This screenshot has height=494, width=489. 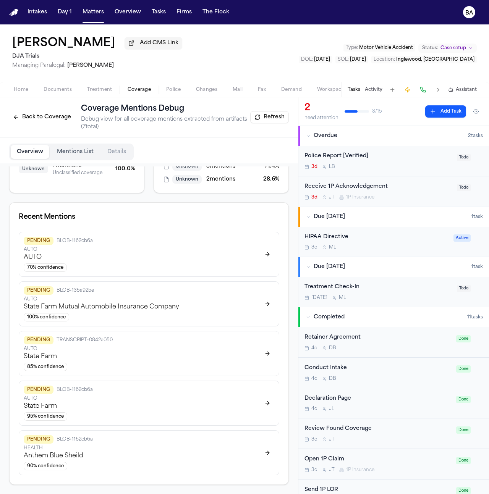 I want to click on span: 8 / 15, so click(x=377, y=111).